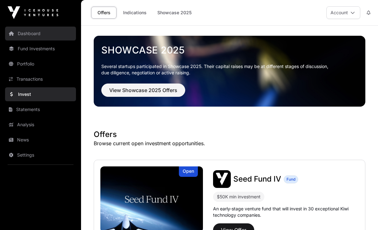 This screenshot has height=230, width=378. Describe the element at coordinates (286, 212) in the screenshot. I see `p: An early-stage venture fund that will invest in 30 exceptional Kiwi technology companies.` at that location.